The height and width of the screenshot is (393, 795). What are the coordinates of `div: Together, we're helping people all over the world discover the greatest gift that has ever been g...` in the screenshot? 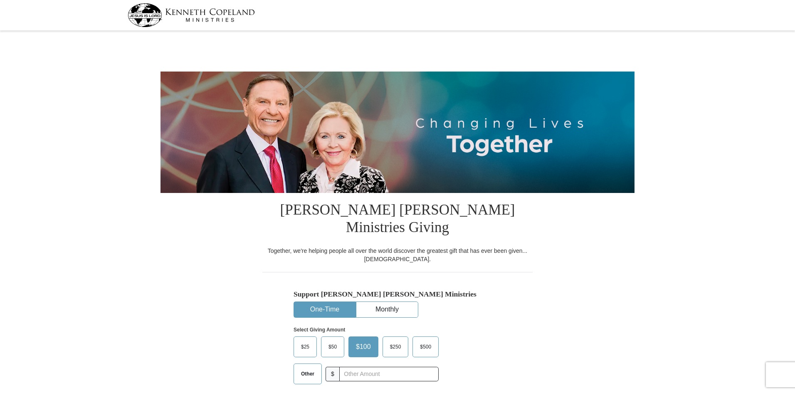 It's located at (397, 255).